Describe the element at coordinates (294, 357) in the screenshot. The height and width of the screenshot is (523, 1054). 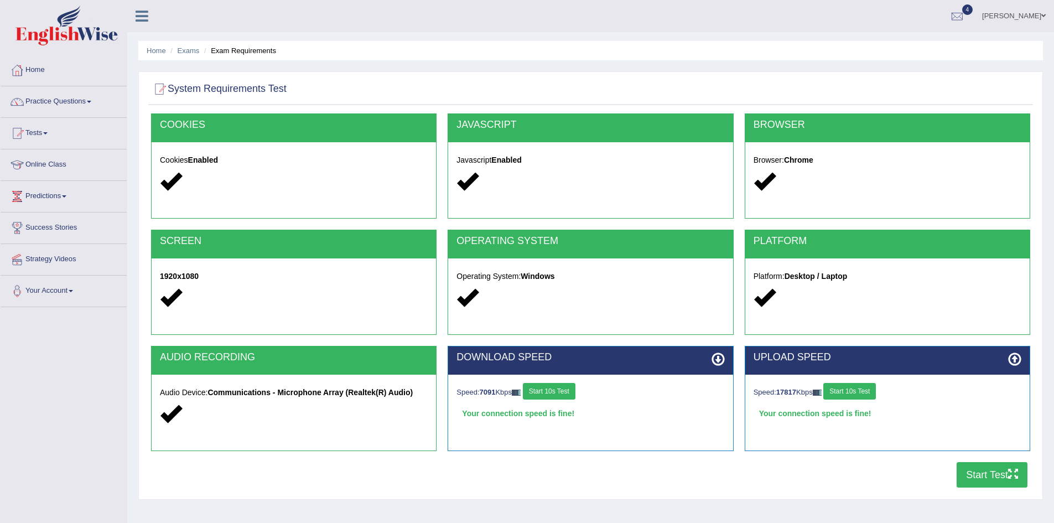
I see `h2: AUDIO RECORDING` at that location.